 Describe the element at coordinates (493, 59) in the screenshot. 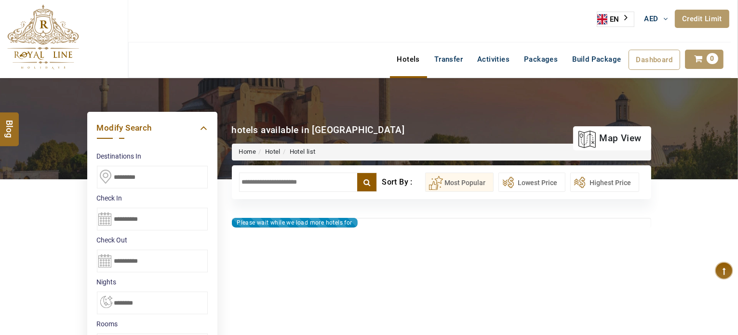

I see `a: Activities` at that location.